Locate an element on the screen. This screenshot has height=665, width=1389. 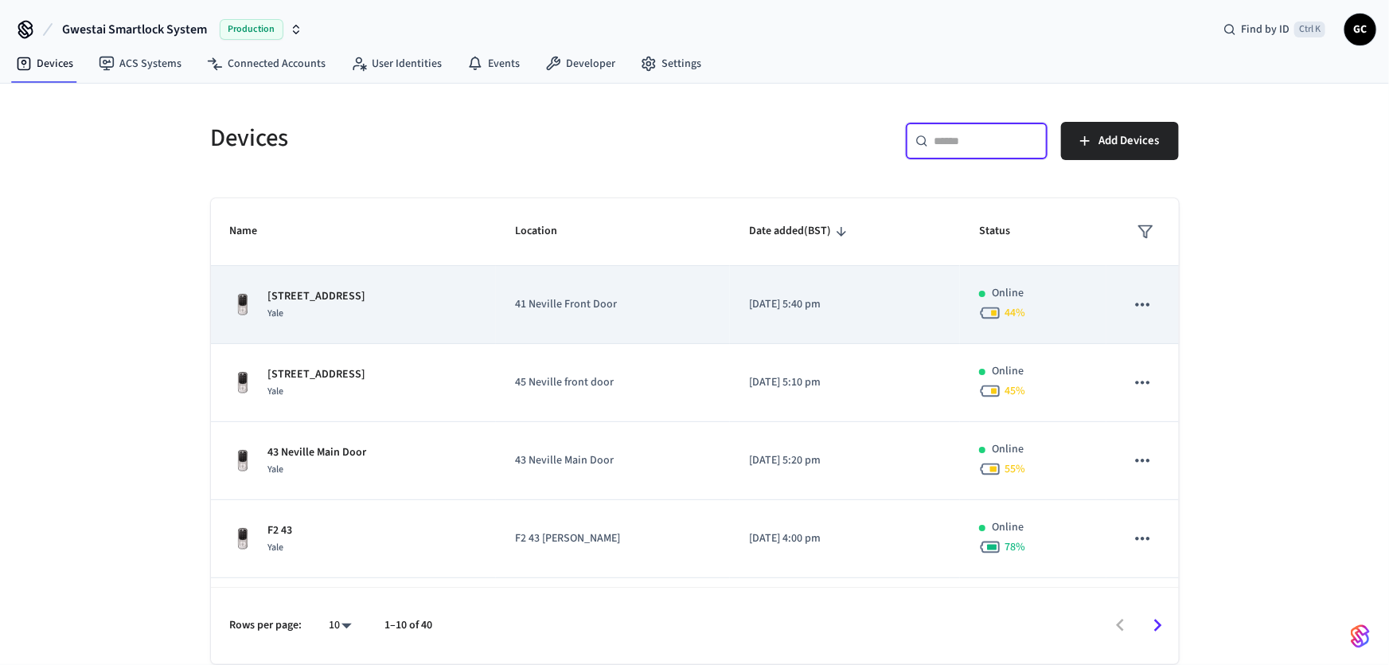
a: Developer is located at coordinates (580, 64).